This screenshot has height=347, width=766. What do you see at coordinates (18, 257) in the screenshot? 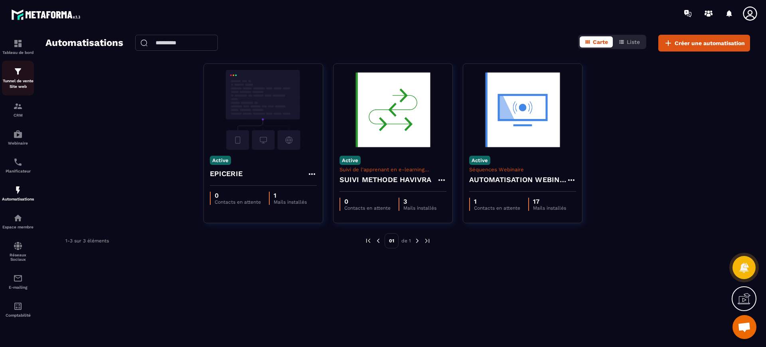
I see `p: Réseaux Sociaux` at bounding box center [18, 257].